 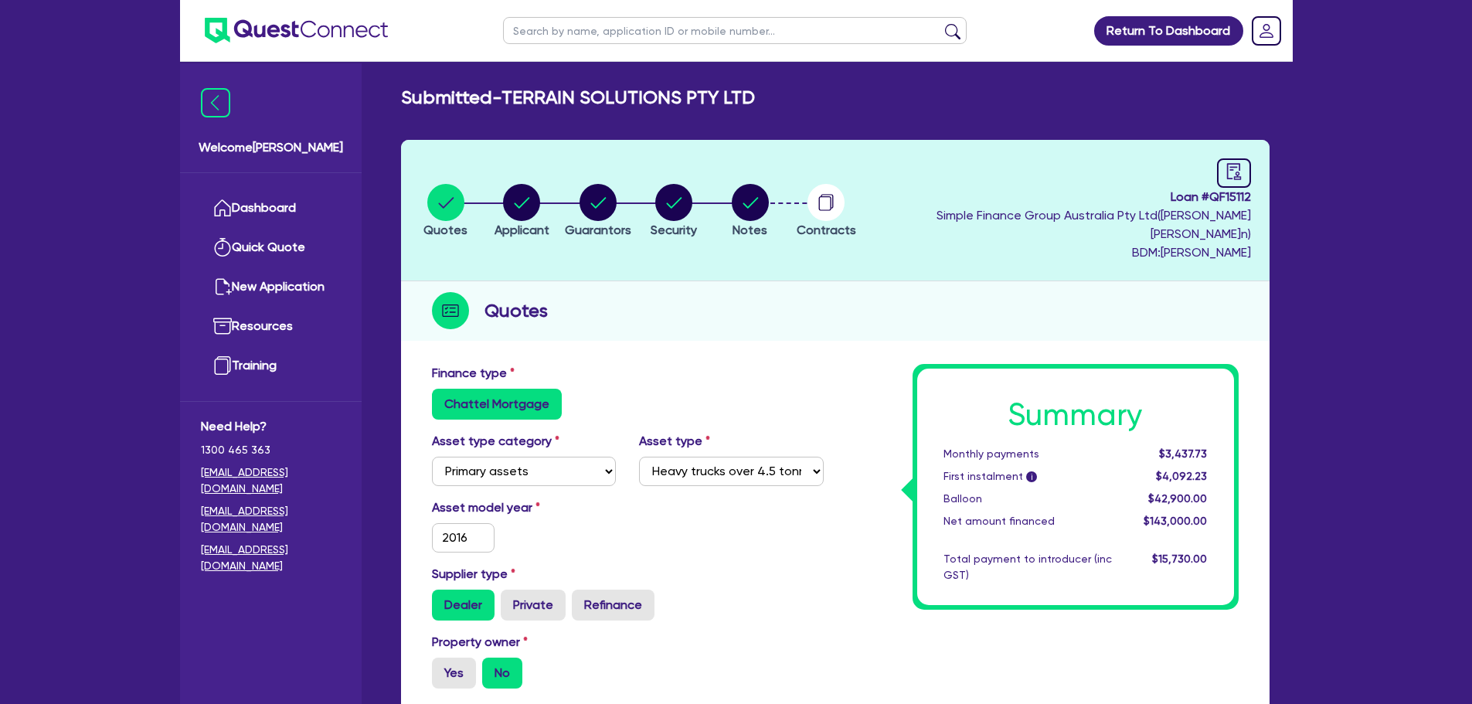 I want to click on span: Guarantors, so click(x=598, y=229).